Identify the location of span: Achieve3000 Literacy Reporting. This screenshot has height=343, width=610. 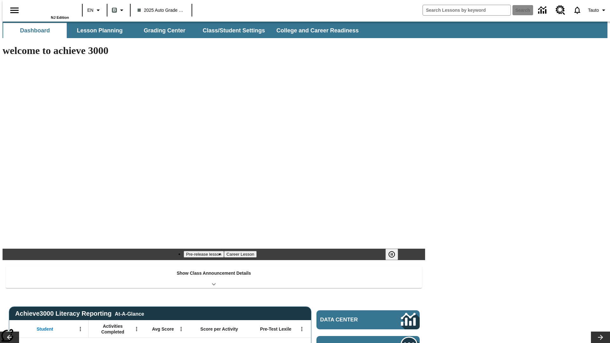
(80, 314).